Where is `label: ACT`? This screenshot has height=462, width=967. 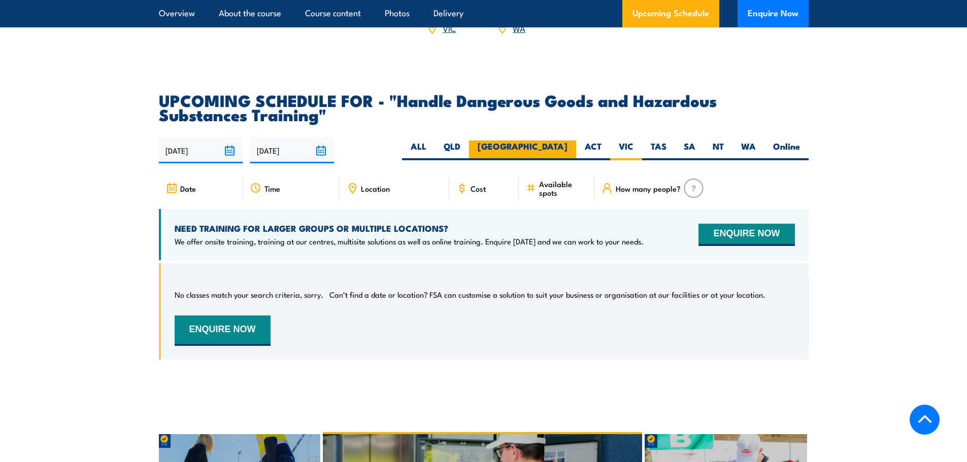 label: ACT is located at coordinates (593, 150).